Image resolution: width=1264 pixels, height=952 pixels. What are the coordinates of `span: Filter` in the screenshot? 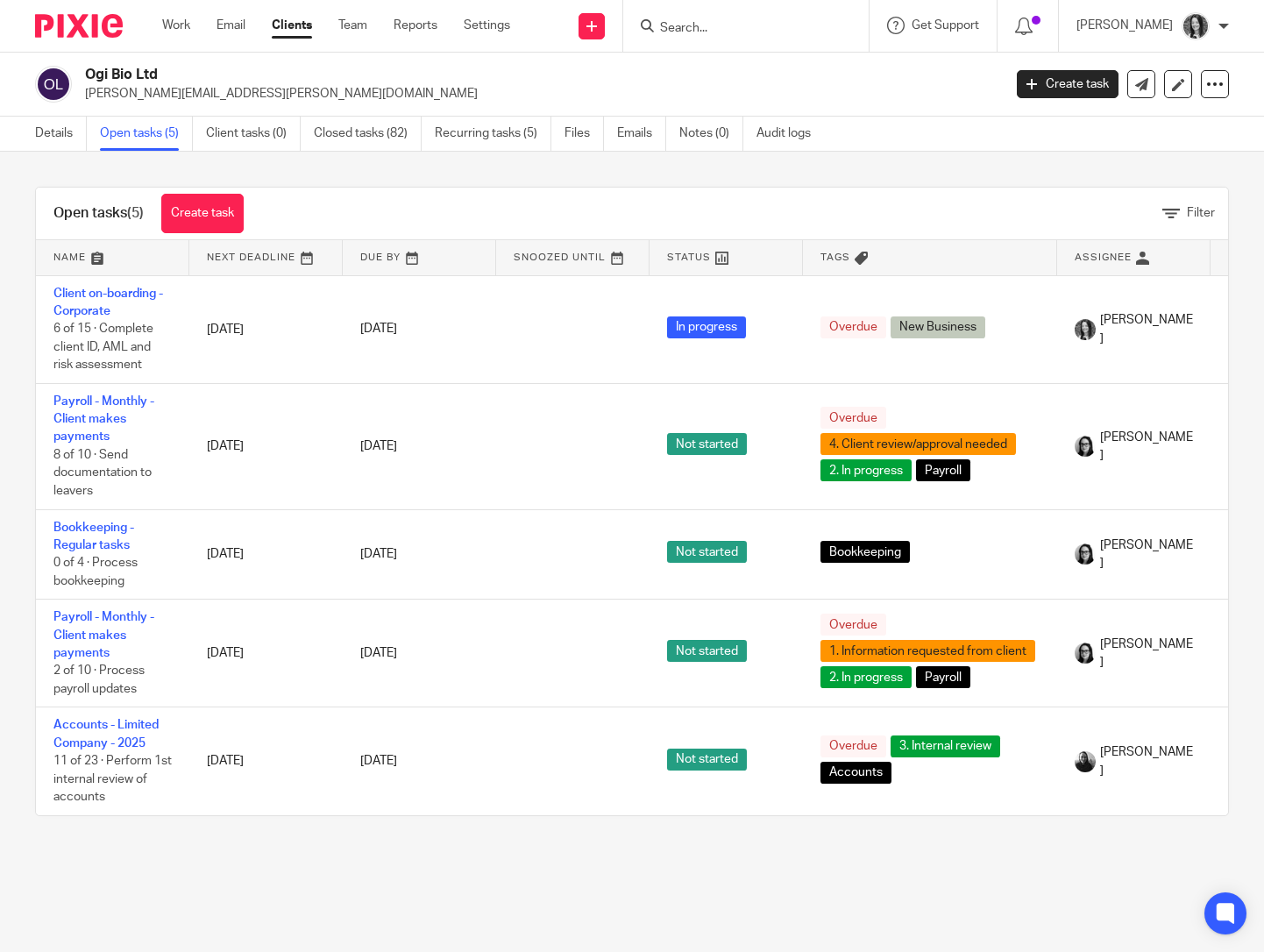 It's located at (1201, 213).